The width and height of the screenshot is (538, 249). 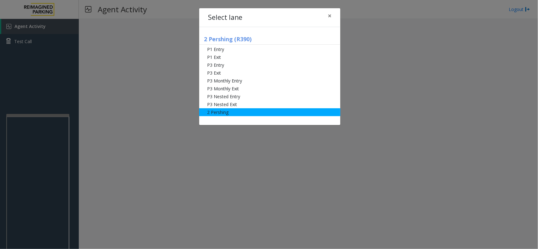 I want to click on h5: 2 Pershing (R390), so click(x=270, y=40).